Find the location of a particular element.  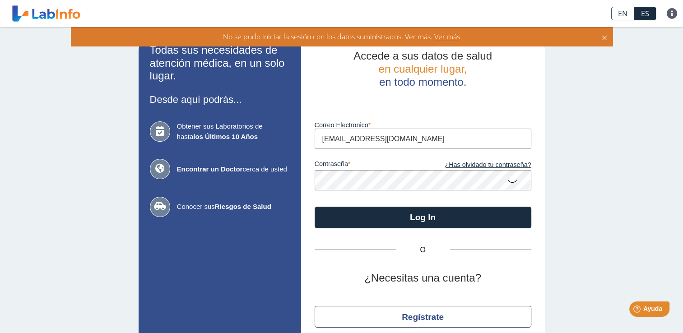

a: ¿Has olvidado tu contraseña? is located at coordinates (477, 165).